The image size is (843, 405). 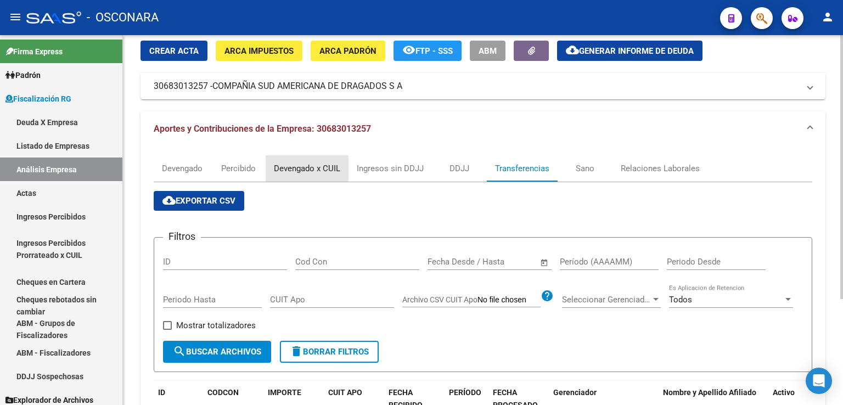 What do you see at coordinates (483, 86) in the screenshot?
I see `mat-expansion-panel-header: 30683013257 -COMPAÑIA SUD AMERICANA DE DRAGADOS S A` at bounding box center [483, 86].